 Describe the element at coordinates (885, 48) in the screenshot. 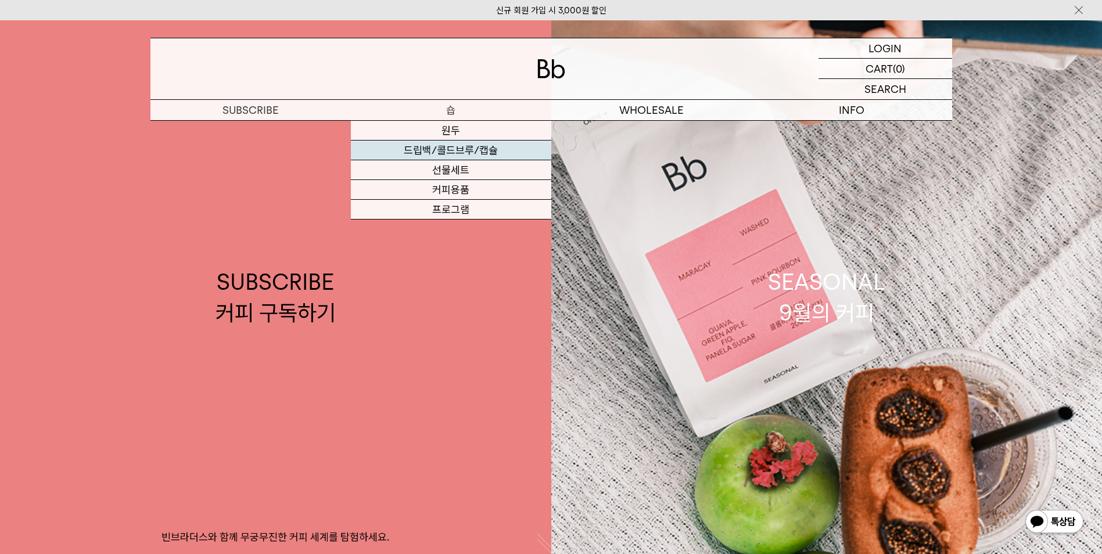

I see `p: LOGIN` at that location.